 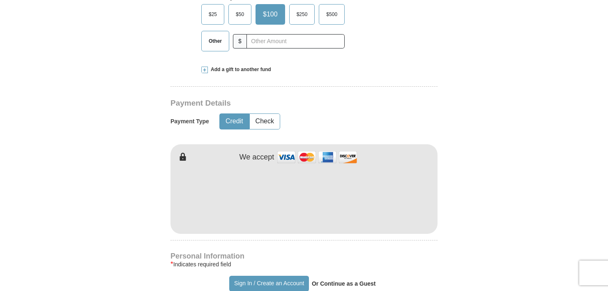 I want to click on span: $25, so click(x=213, y=14).